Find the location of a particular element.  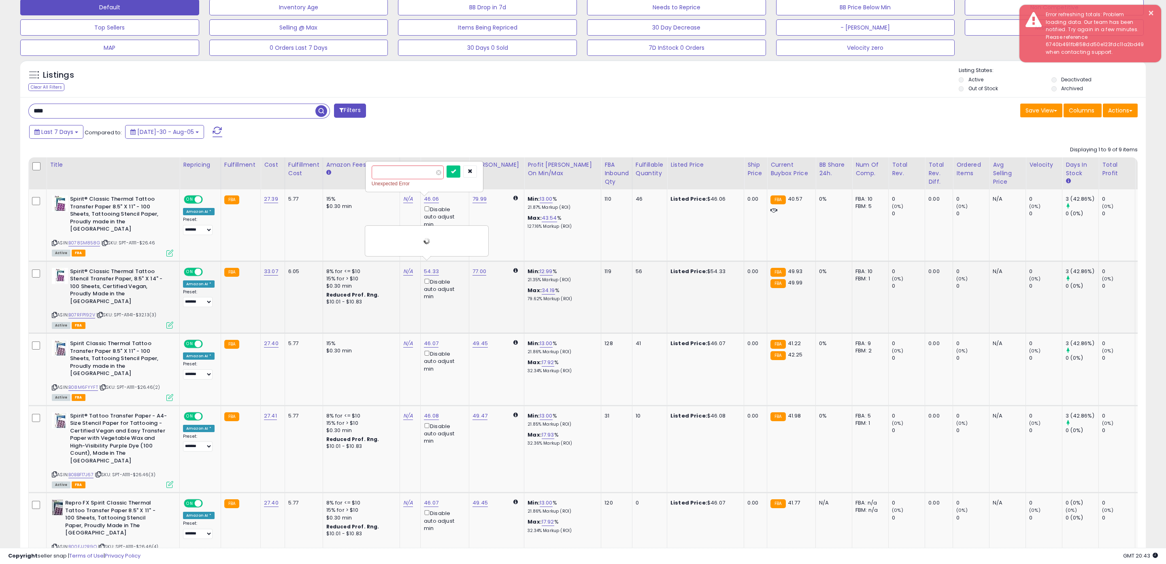

span: Columns is located at coordinates (1081, 110).